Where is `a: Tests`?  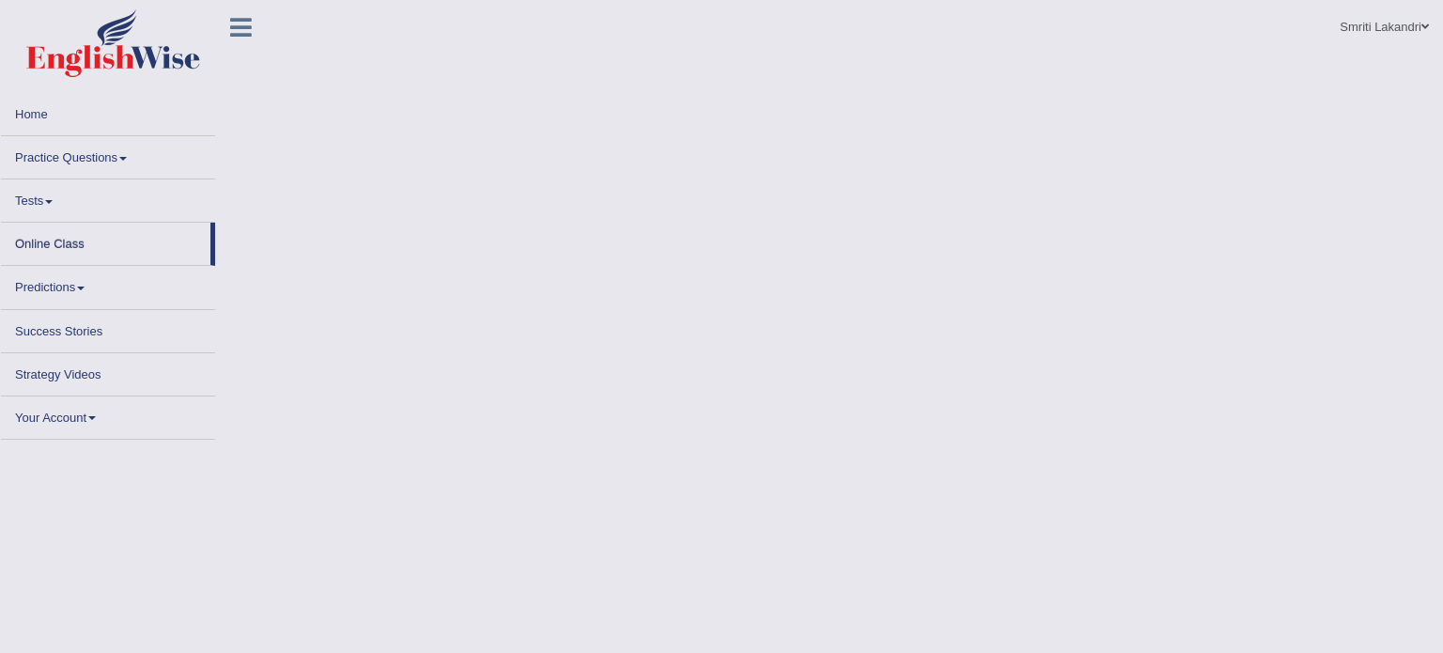
a: Tests is located at coordinates (108, 197).